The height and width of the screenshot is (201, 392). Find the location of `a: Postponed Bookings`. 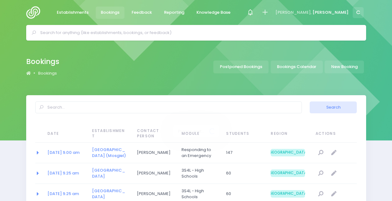

a: Postponed Bookings is located at coordinates (241, 67).